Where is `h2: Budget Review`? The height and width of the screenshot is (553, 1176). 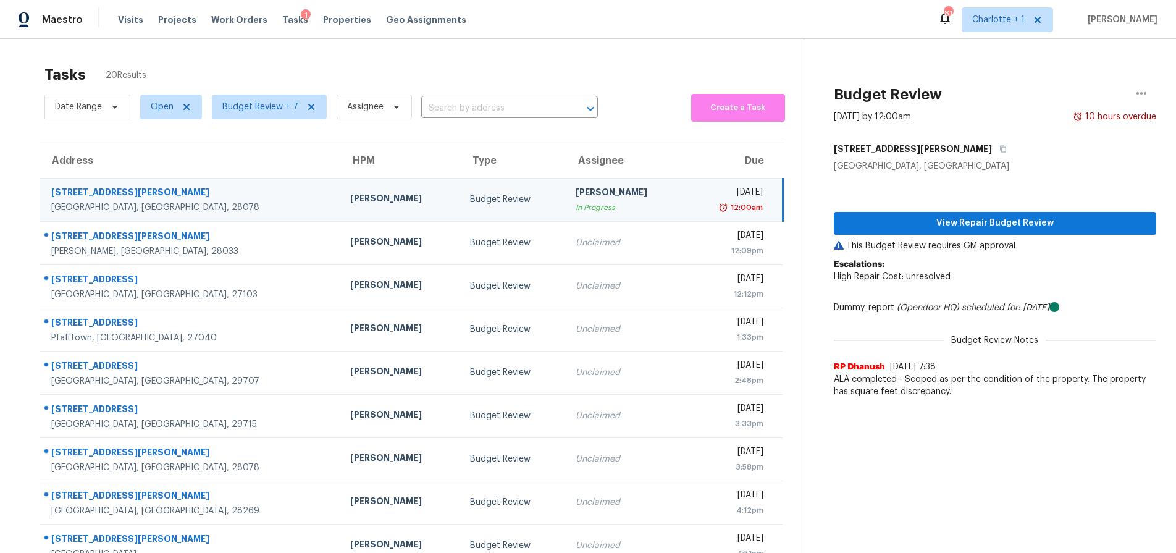 h2: Budget Review is located at coordinates (888, 95).